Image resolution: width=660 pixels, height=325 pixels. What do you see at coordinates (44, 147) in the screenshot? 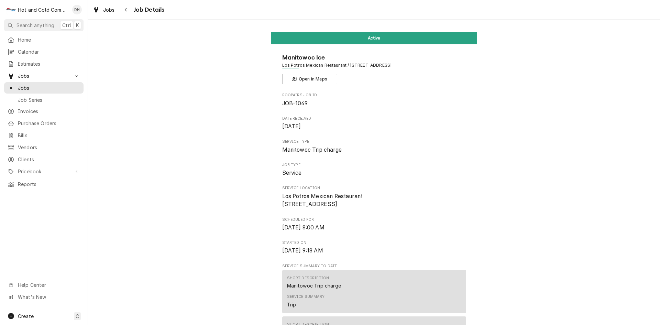
I see `a: Vendors` at bounding box center [44, 147].